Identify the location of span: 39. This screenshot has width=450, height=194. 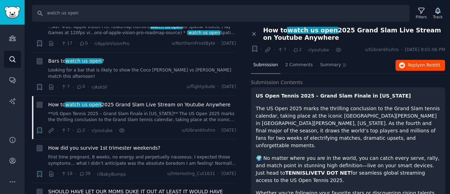
(85, 174).